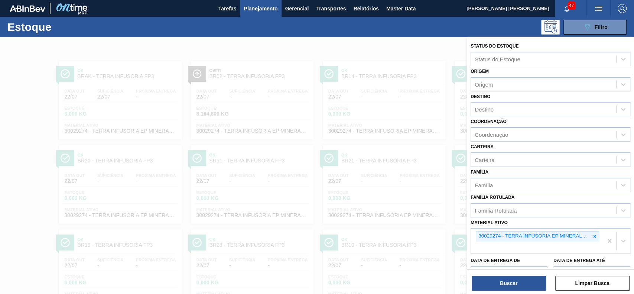 The width and height of the screenshot is (634, 294). Describe the element at coordinates (27, 9) in the screenshot. I see `img: TNhmsLtSVTkK8tSr43FrP2fwEKptu5GPRR3wAAAABJRU5ErkJggg==` at that location.